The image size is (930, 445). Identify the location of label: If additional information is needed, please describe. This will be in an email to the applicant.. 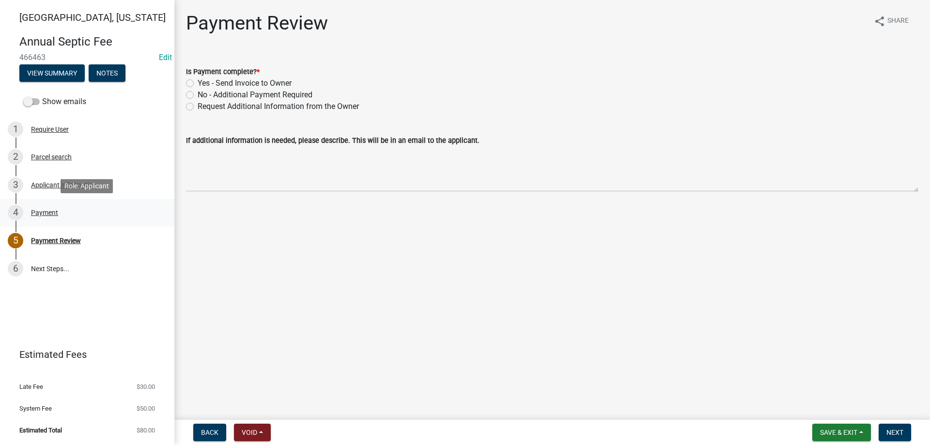
(333, 141).